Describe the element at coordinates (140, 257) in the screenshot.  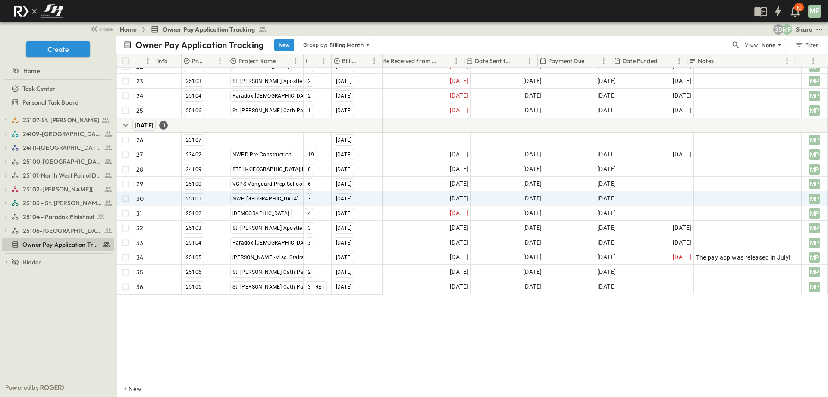
I see `p: 34` at that location.